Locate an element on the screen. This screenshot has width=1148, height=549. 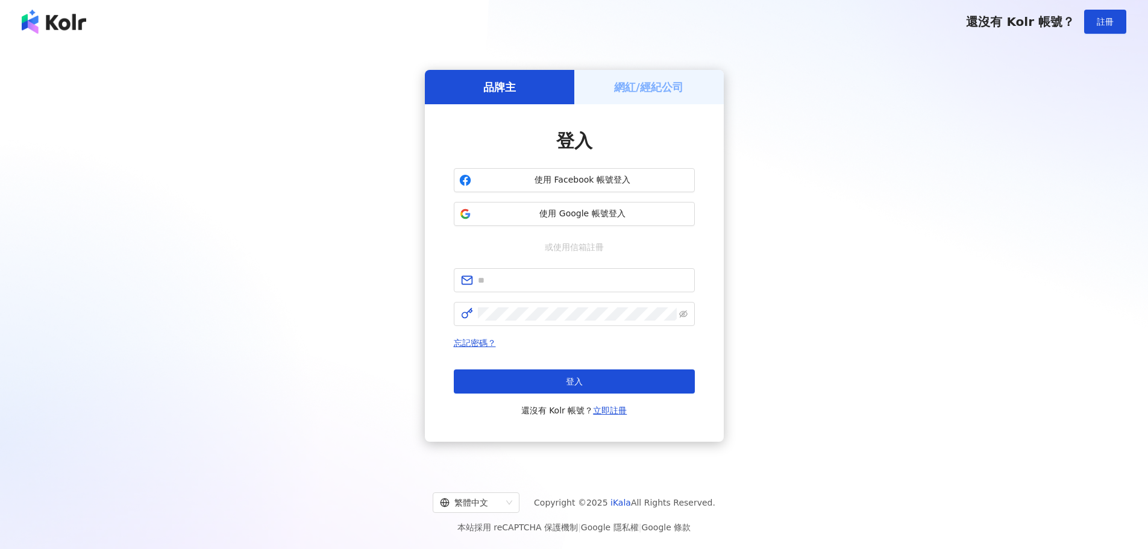
a: 忘記密碼？ is located at coordinates (475, 343).